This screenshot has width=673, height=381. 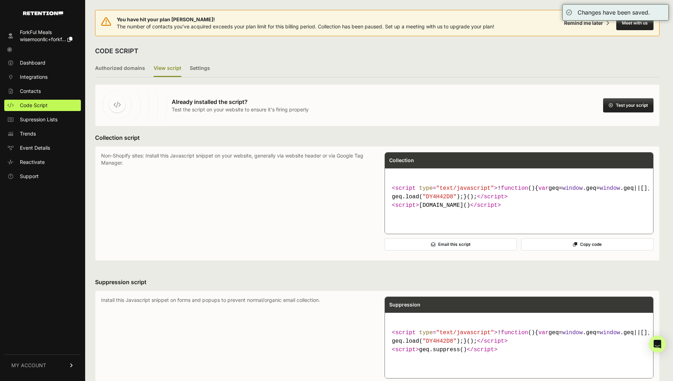 What do you see at coordinates (628, 105) in the screenshot?
I see `button: Test your script` at bounding box center [628, 105].